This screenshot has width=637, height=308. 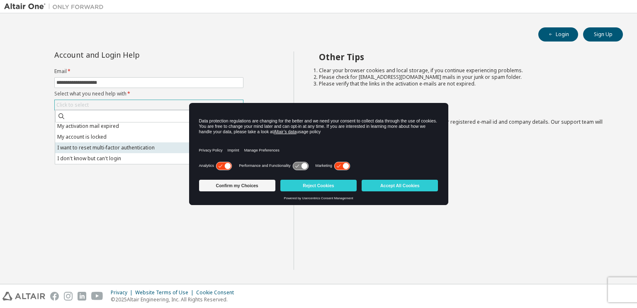 What do you see at coordinates (97, 296) in the screenshot?
I see `img: youtube.svg` at bounding box center [97, 296].